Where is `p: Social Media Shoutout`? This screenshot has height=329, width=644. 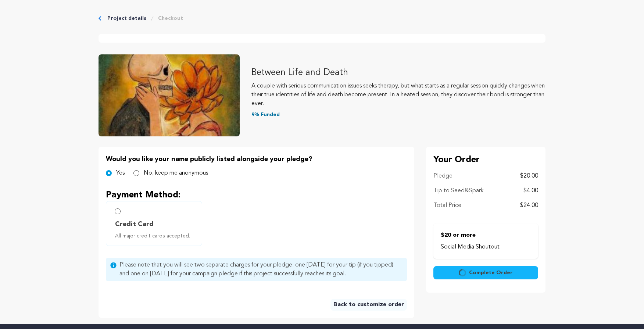
p: Social Media Shoutout is located at coordinates (486, 247).